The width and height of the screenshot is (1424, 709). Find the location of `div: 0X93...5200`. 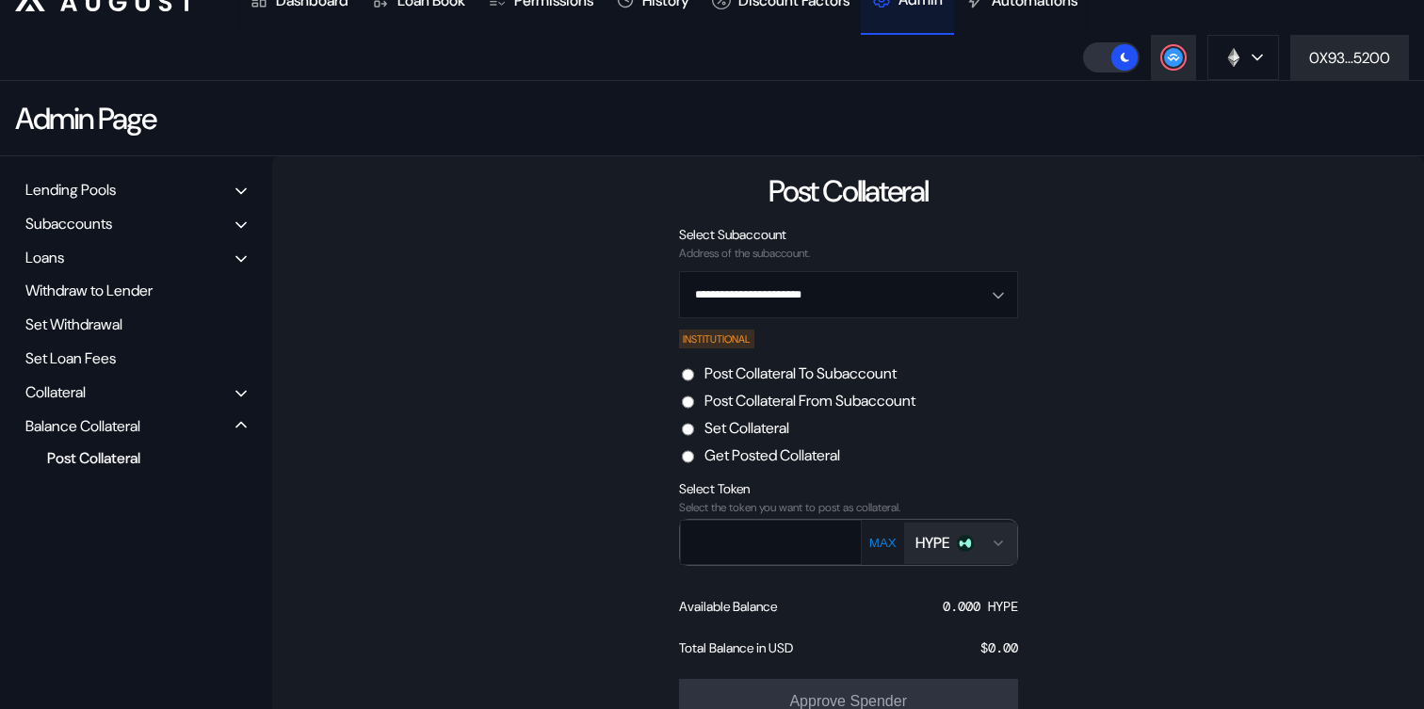

div: 0X93...5200 is located at coordinates (1349, 57).